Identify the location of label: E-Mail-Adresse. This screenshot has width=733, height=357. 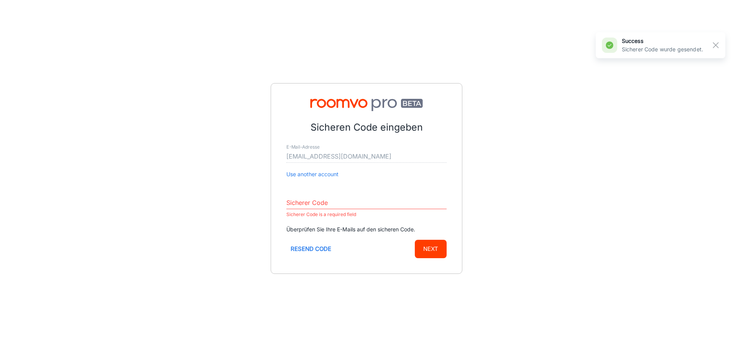
(303, 147).